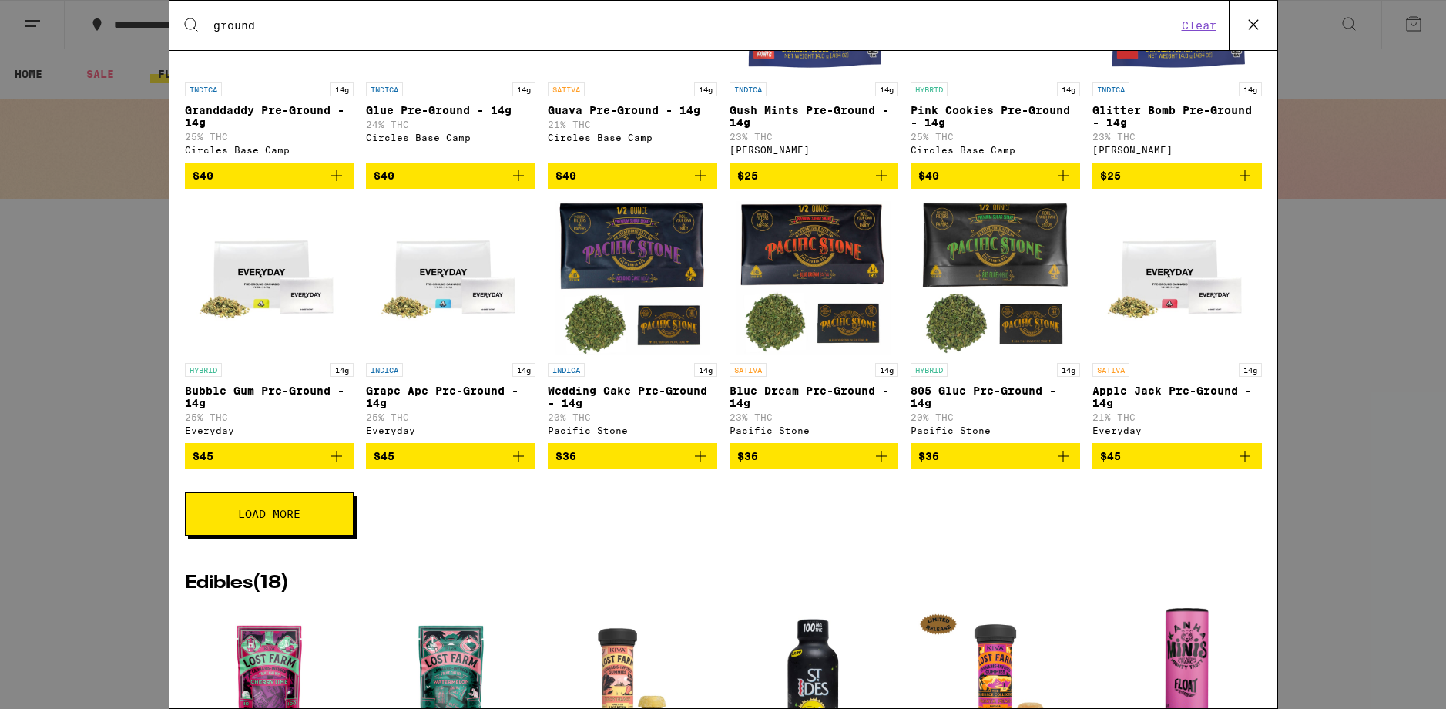  What do you see at coordinates (814, 278) in the screenshot?
I see `img: Pacific Stone - Blue Dream Pre-Ground - 14g` at bounding box center [814, 278].